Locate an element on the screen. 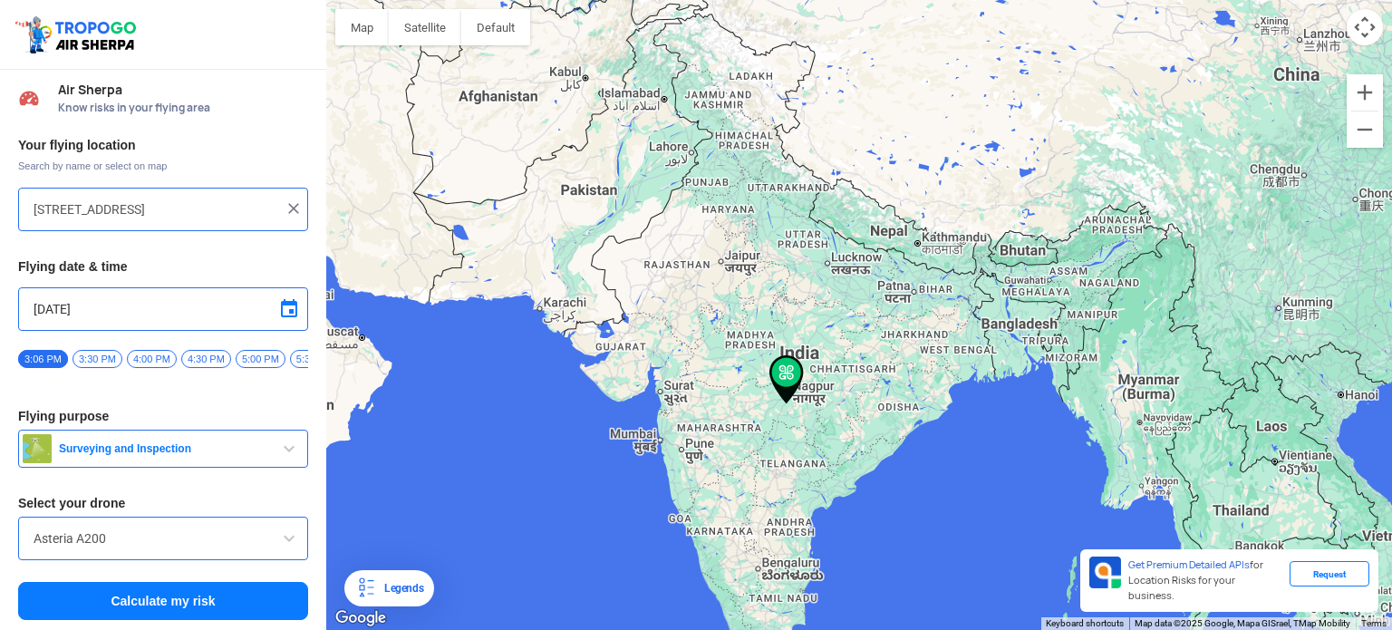 This screenshot has width=1392, height=630. img: Legends is located at coordinates (366, 588).